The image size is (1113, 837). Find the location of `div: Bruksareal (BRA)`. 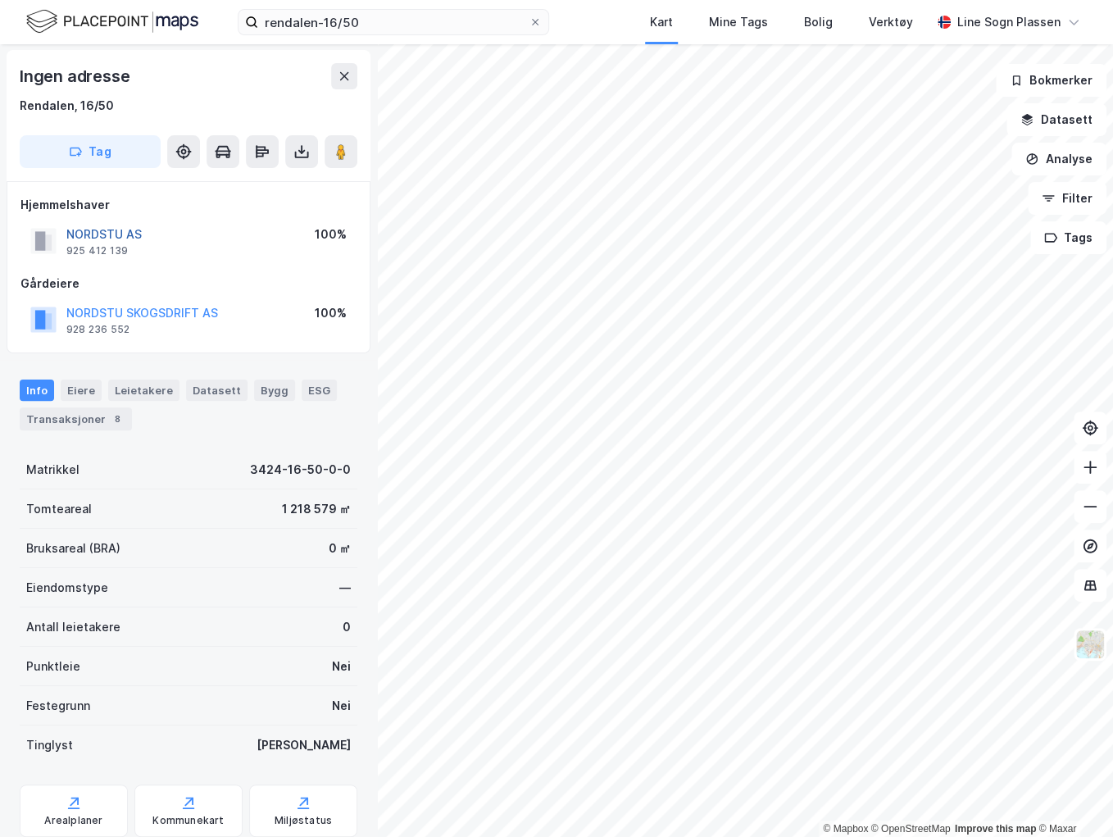

div: Bruksareal (BRA) is located at coordinates (73, 548).